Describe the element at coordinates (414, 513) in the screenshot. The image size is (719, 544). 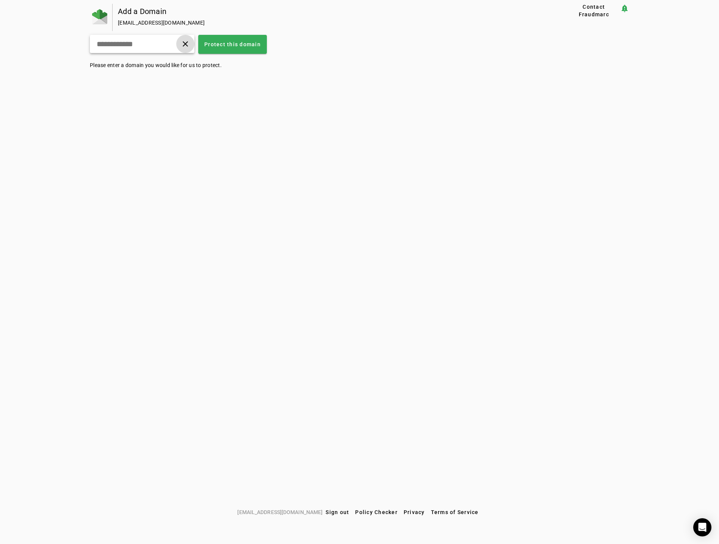
I see `span: Privacy` at that location.